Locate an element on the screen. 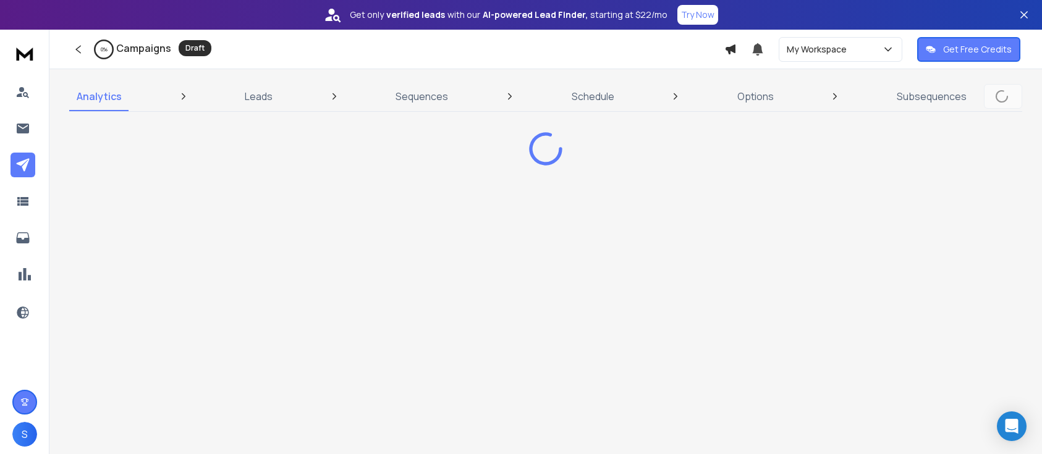  a: Subsequences is located at coordinates (931, 96).